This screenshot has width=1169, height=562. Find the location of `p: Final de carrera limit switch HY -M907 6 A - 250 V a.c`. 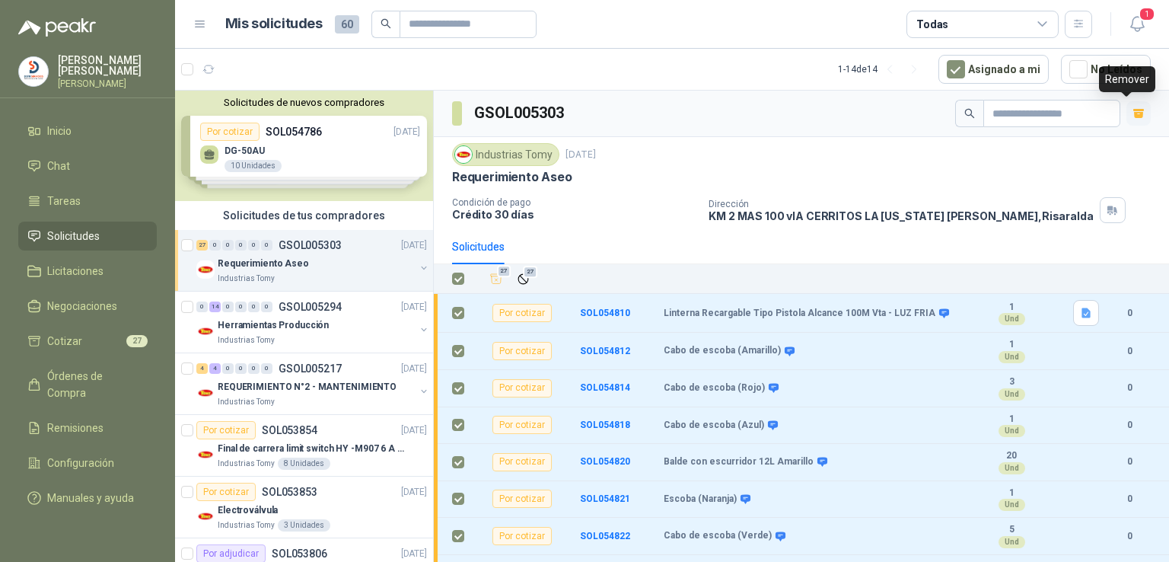

p: Final de carrera limit switch HY -M907 6 A - 250 V a.c is located at coordinates (312, 448).